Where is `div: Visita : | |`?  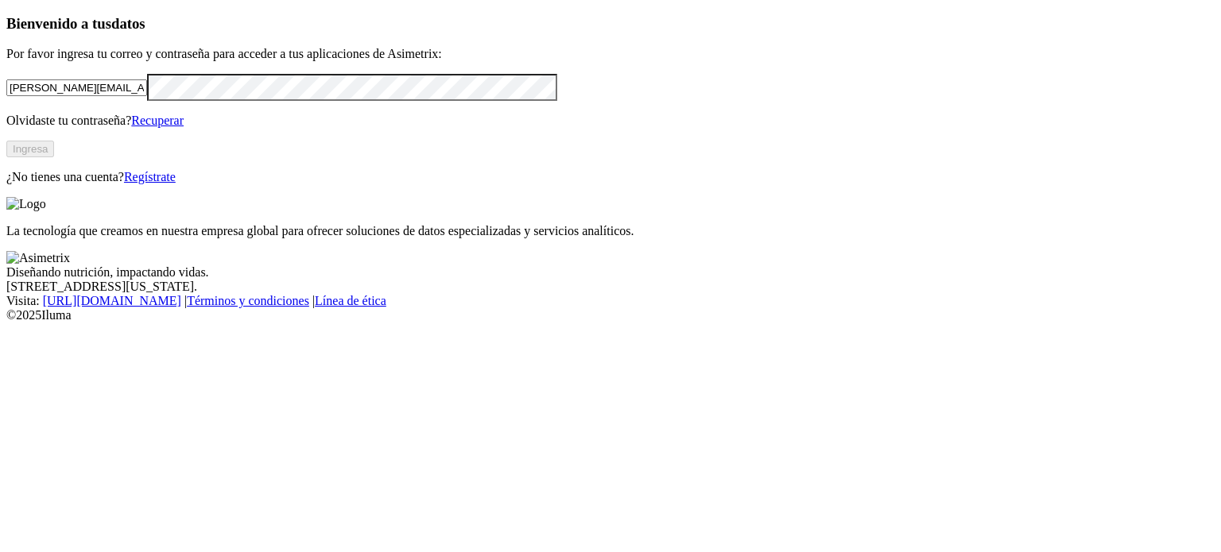
div: Visita : | | is located at coordinates (610, 301).